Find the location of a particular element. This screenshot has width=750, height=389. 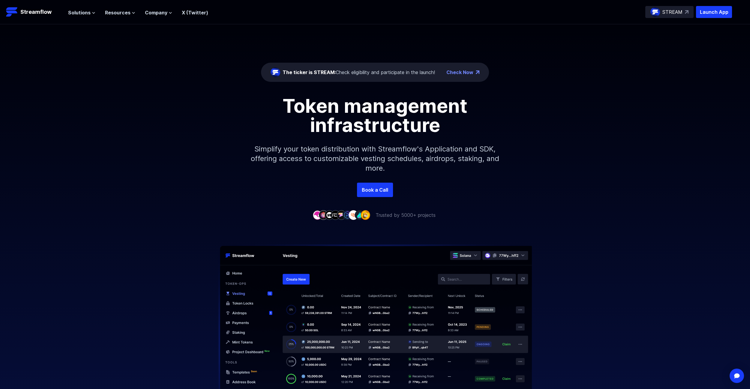

p: Streamflow is located at coordinates (36, 12).